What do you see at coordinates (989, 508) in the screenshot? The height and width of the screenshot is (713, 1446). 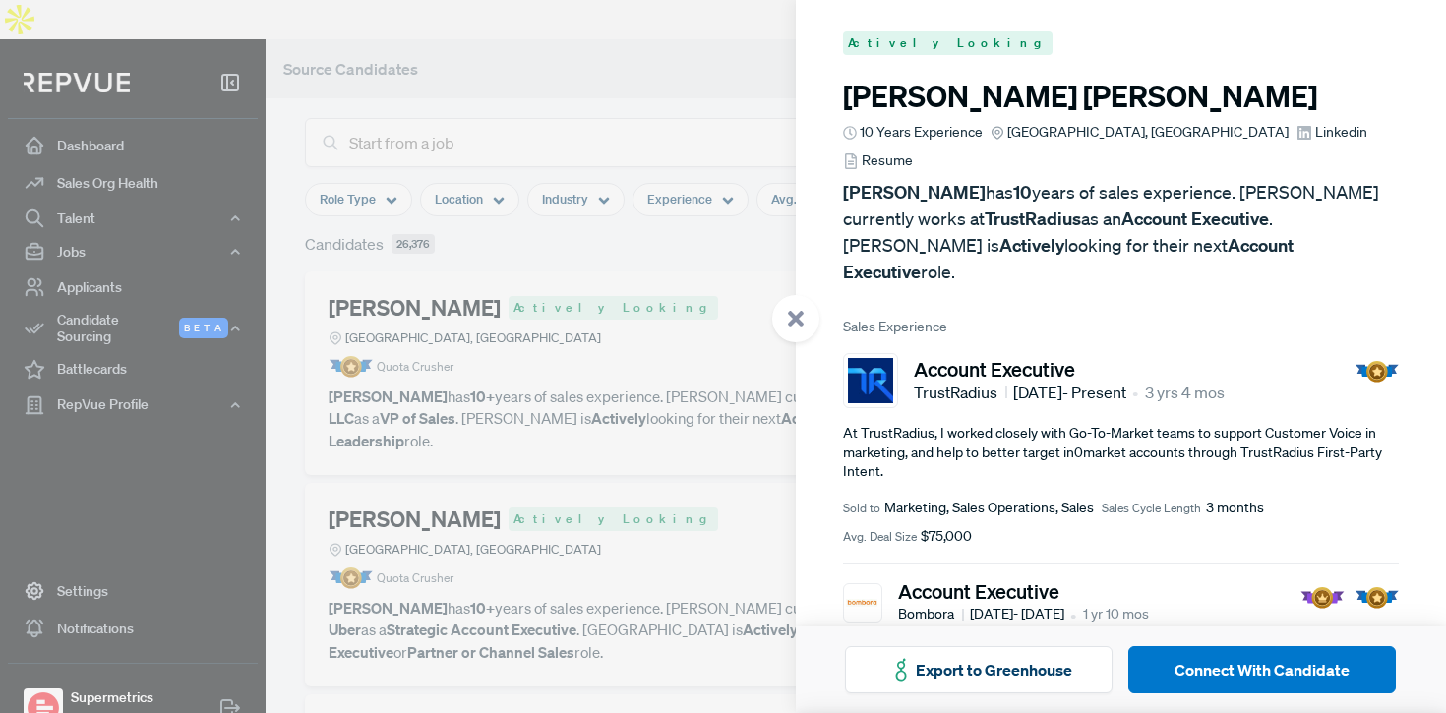 I see `span: Marketing, Sales Operations, Sales` at bounding box center [989, 508].